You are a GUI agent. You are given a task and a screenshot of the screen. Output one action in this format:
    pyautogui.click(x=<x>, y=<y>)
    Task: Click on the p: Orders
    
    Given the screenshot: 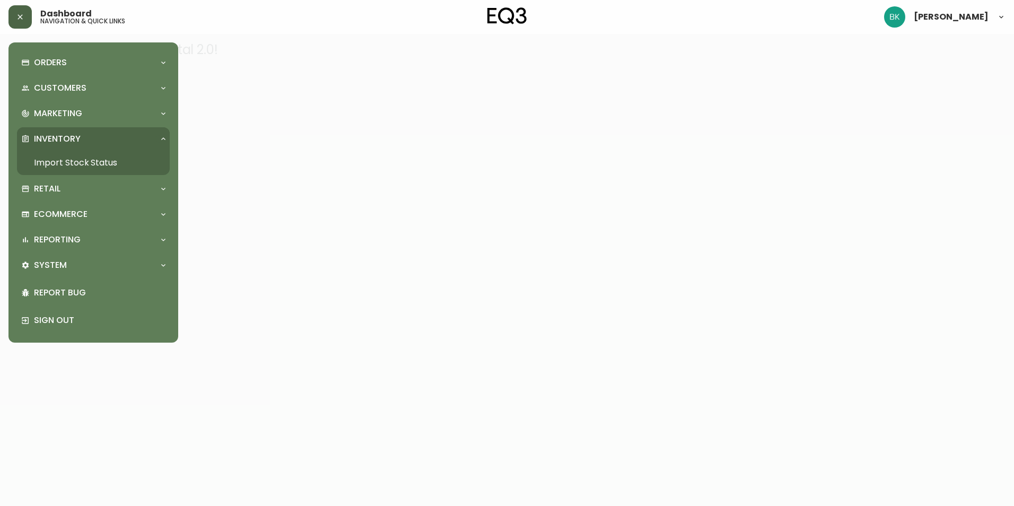 What is the action you would take?
    pyautogui.click(x=50, y=63)
    